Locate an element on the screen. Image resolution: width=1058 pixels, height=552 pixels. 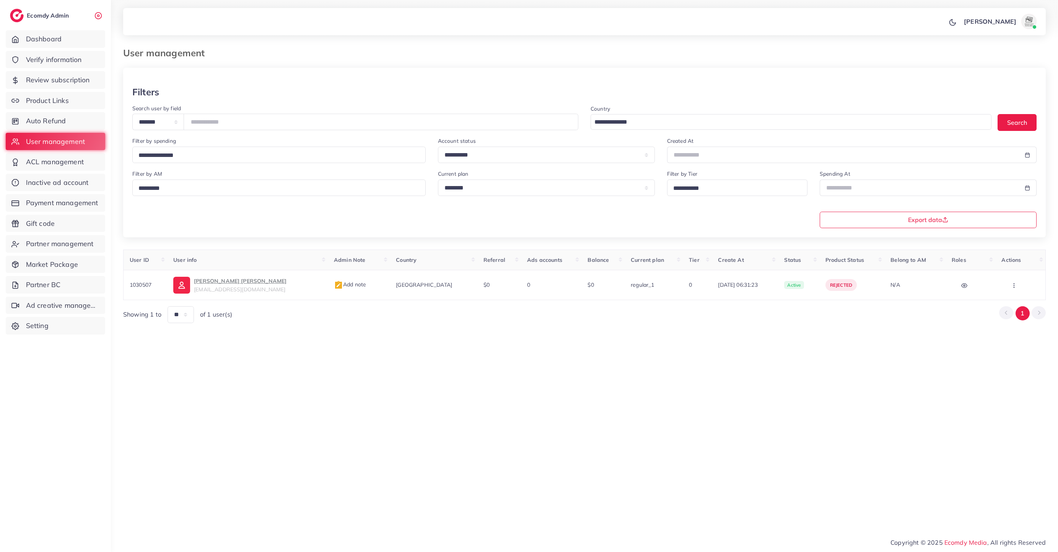
a: Dashboard is located at coordinates (55, 39).